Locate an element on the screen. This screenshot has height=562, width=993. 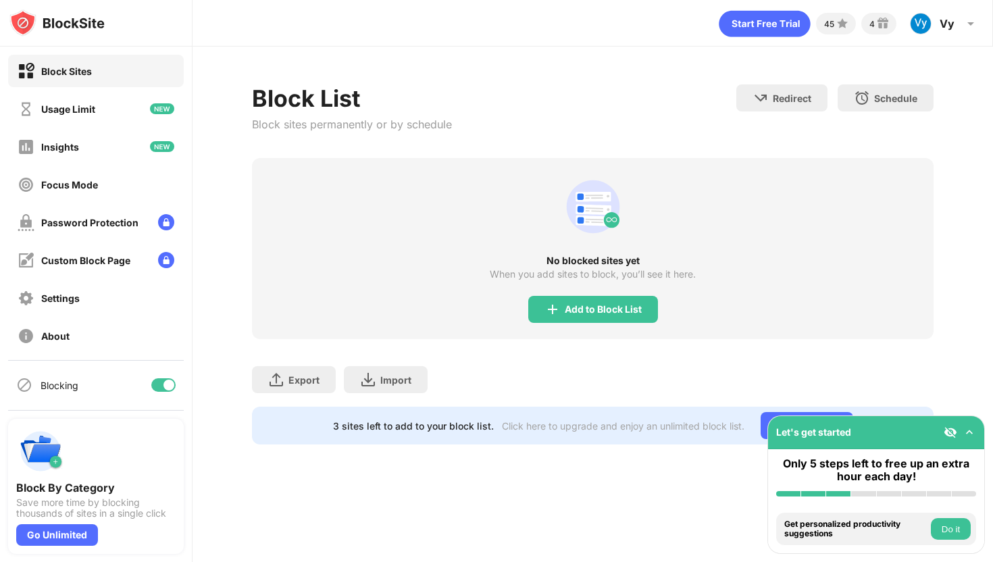
div: Export is located at coordinates (304, 380).